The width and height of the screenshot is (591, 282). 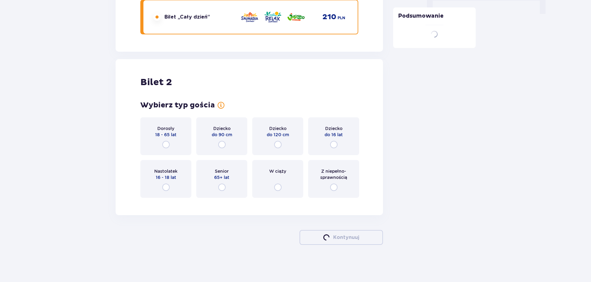 I want to click on span: do 16 lat, so click(x=334, y=135).